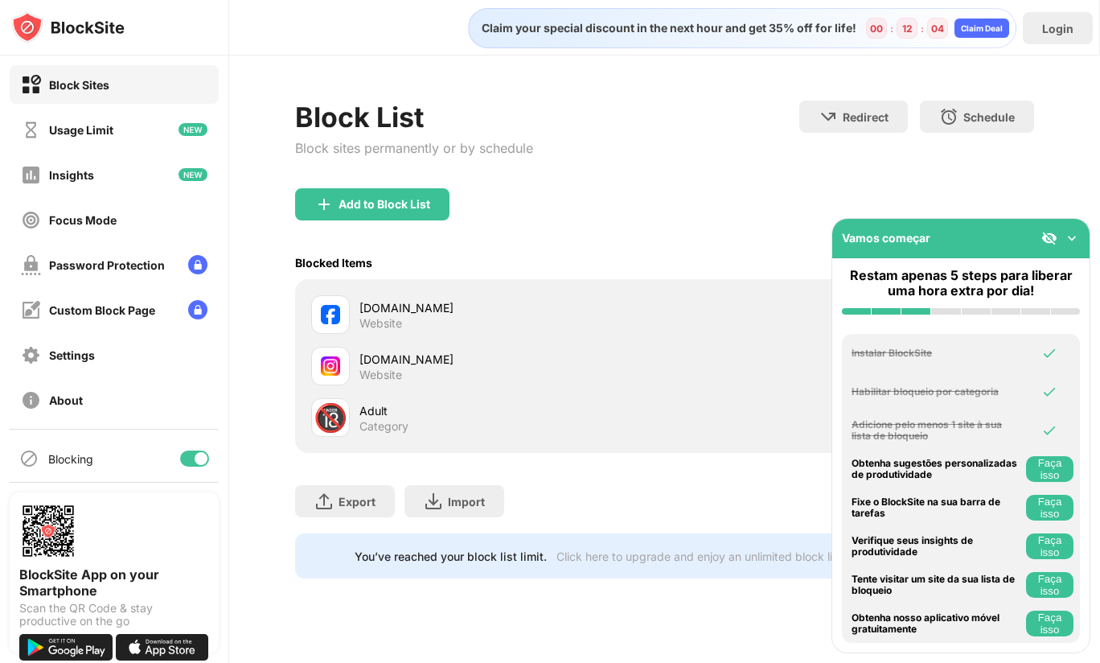 The height and width of the screenshot is (663, 1100). What do you see at coordinates (467, 501) in the screenshot?
I see `div: Import` at bounding box center [467, 501].